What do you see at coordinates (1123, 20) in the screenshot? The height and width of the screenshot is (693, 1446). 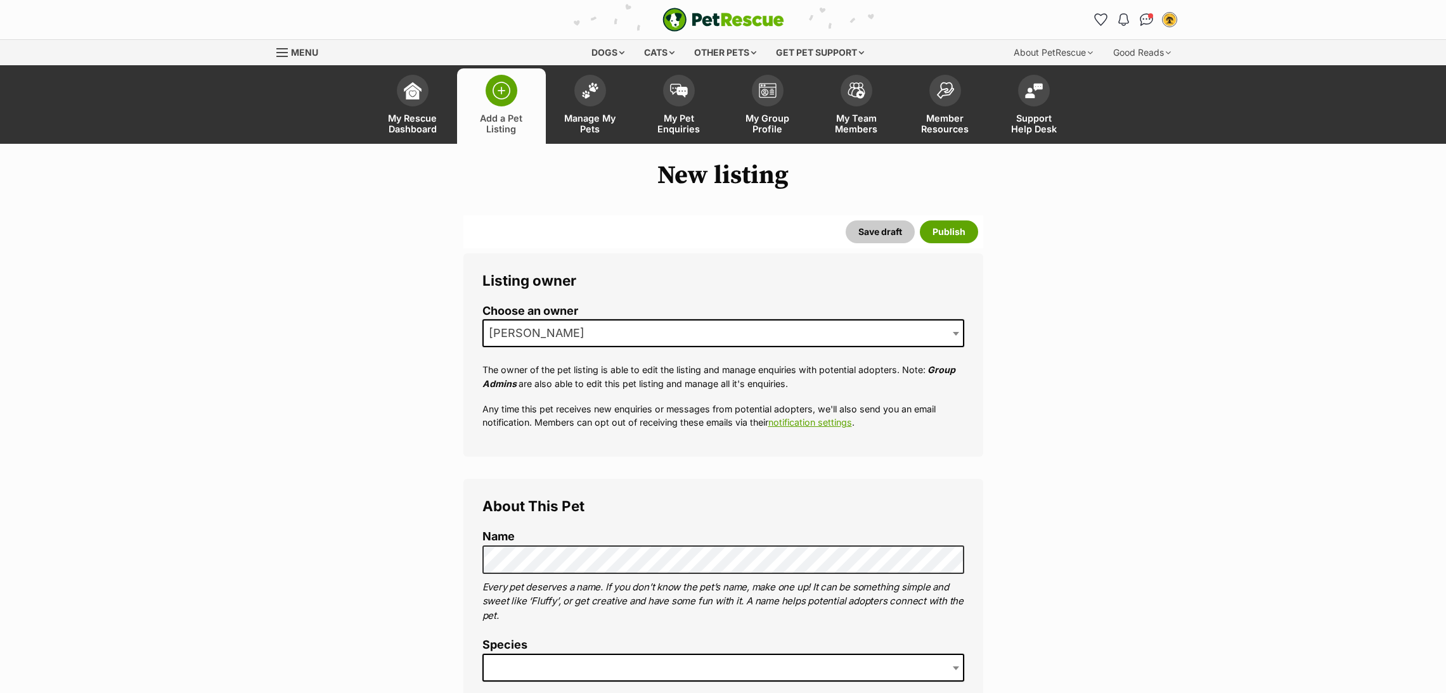 I see `img: notifications-46538b983faf8c2785f20acdc204bb7945ddae34d4c08c2a6579f10ce5e182be.svg` at bounding box center [1123, 20].